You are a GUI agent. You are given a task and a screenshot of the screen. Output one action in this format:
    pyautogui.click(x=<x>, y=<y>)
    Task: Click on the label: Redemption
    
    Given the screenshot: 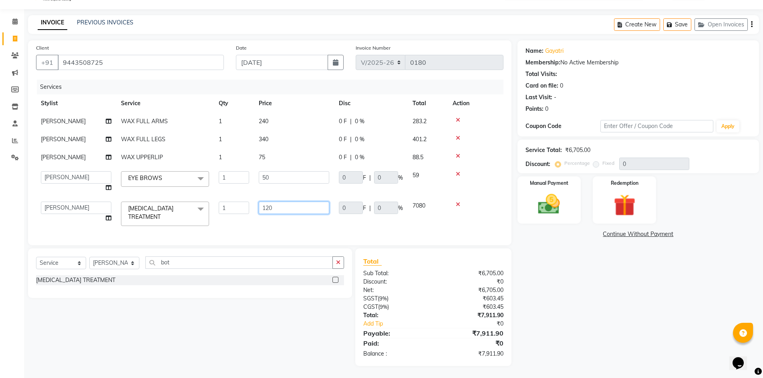 What is the action you would take?
    pyautogui.click(x=624, y=183)
    